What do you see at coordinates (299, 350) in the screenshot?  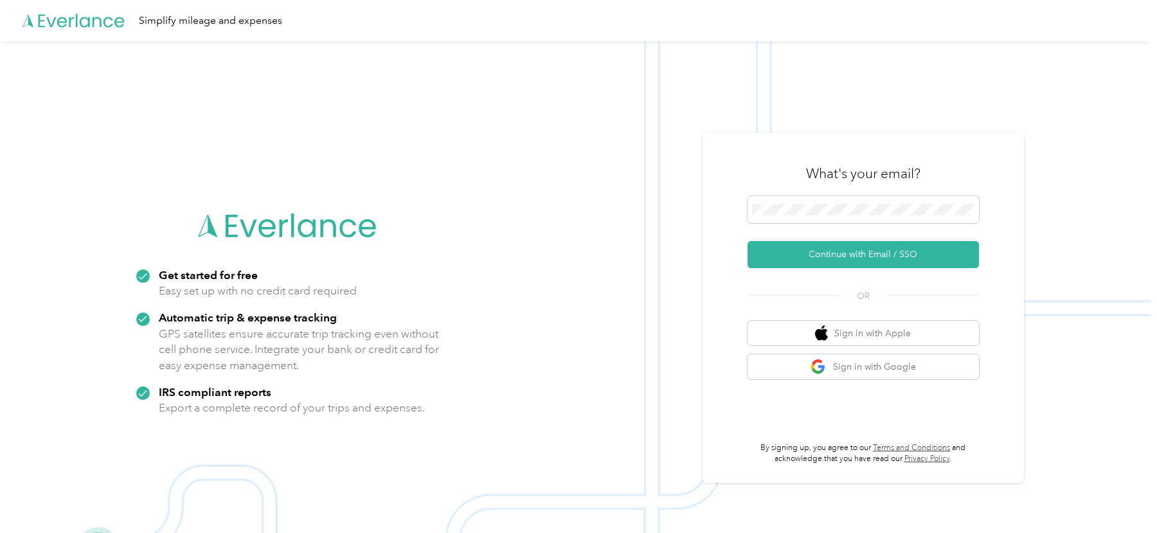 I see `p: GPS satellites ensure accurate trip tracking even without cell phone service. Integrate your bank...` at bounding box center [299, 350].